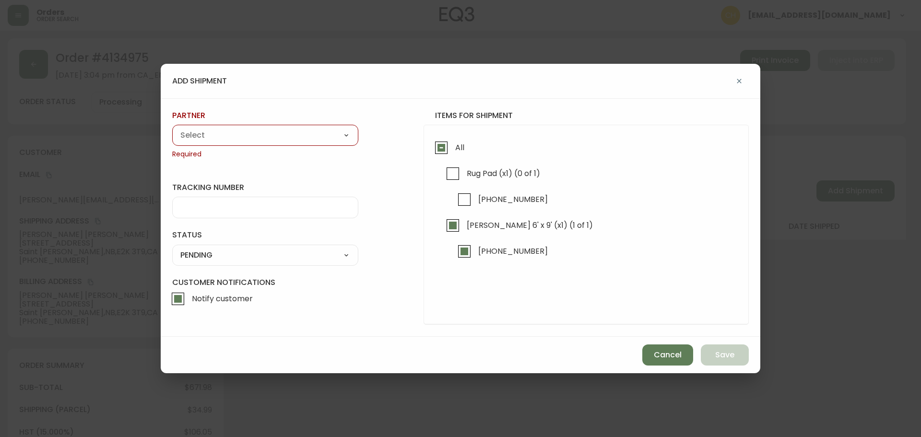 The height and width of the screenshot is (437, 921). What do you see at coordinates (265, 116) in the screenshot?
I see `label: partner` at bounding box center [265, 116].